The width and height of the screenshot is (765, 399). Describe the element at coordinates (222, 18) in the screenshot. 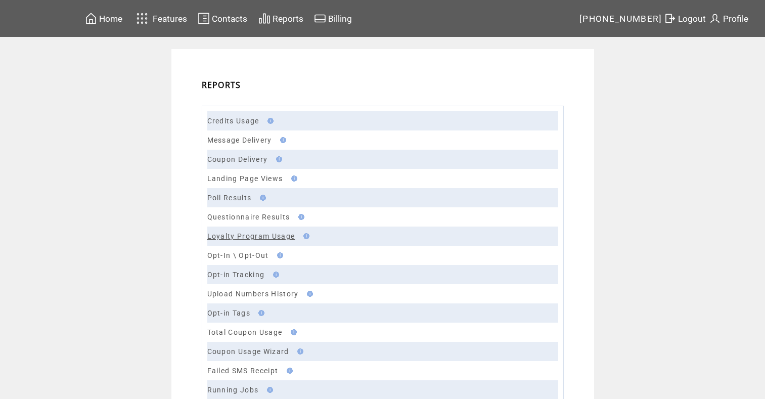

I see `a: Contacts` at that location.